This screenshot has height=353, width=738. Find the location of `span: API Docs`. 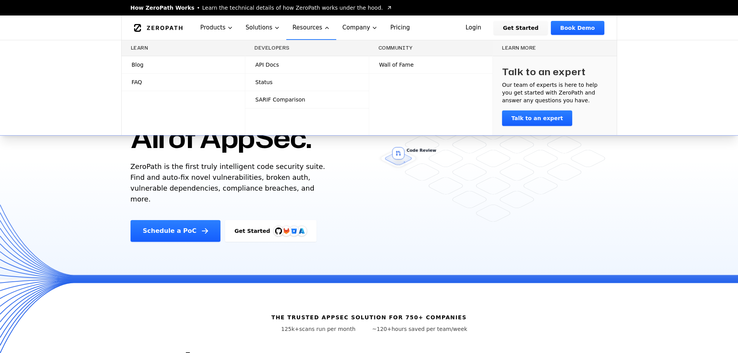

span: API Docs is located at coordinates (267, 65).